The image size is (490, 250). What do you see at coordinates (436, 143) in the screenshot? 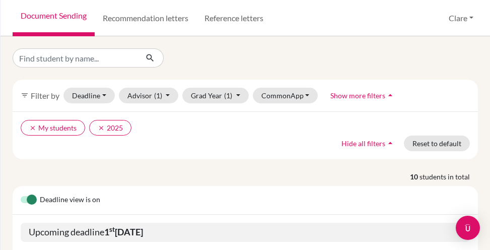
I see `button: Reset to default` at bounding box center [436, 143].